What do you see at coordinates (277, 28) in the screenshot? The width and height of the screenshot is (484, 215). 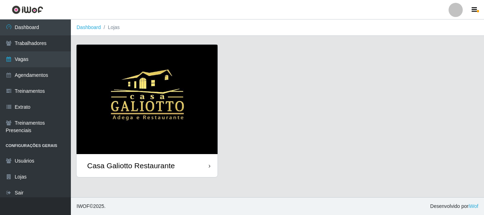 I see `nav: breadcrumb` at bounding box center [277, 28].